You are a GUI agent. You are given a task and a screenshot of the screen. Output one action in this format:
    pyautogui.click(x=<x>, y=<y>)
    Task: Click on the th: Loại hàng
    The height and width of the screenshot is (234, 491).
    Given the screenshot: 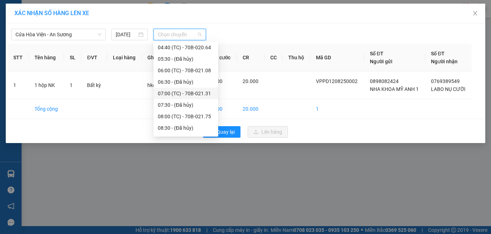 What is the action you would take?
    pyautogui.click(x=124, y=57)
    